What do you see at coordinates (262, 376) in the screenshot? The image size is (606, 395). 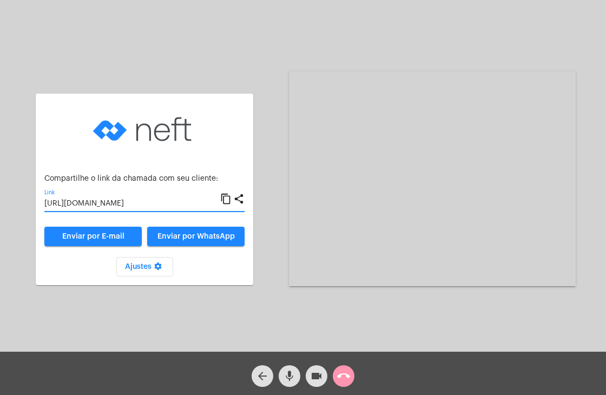 I see `mat-icon: arrow_back` at bounding box center [262, 376].